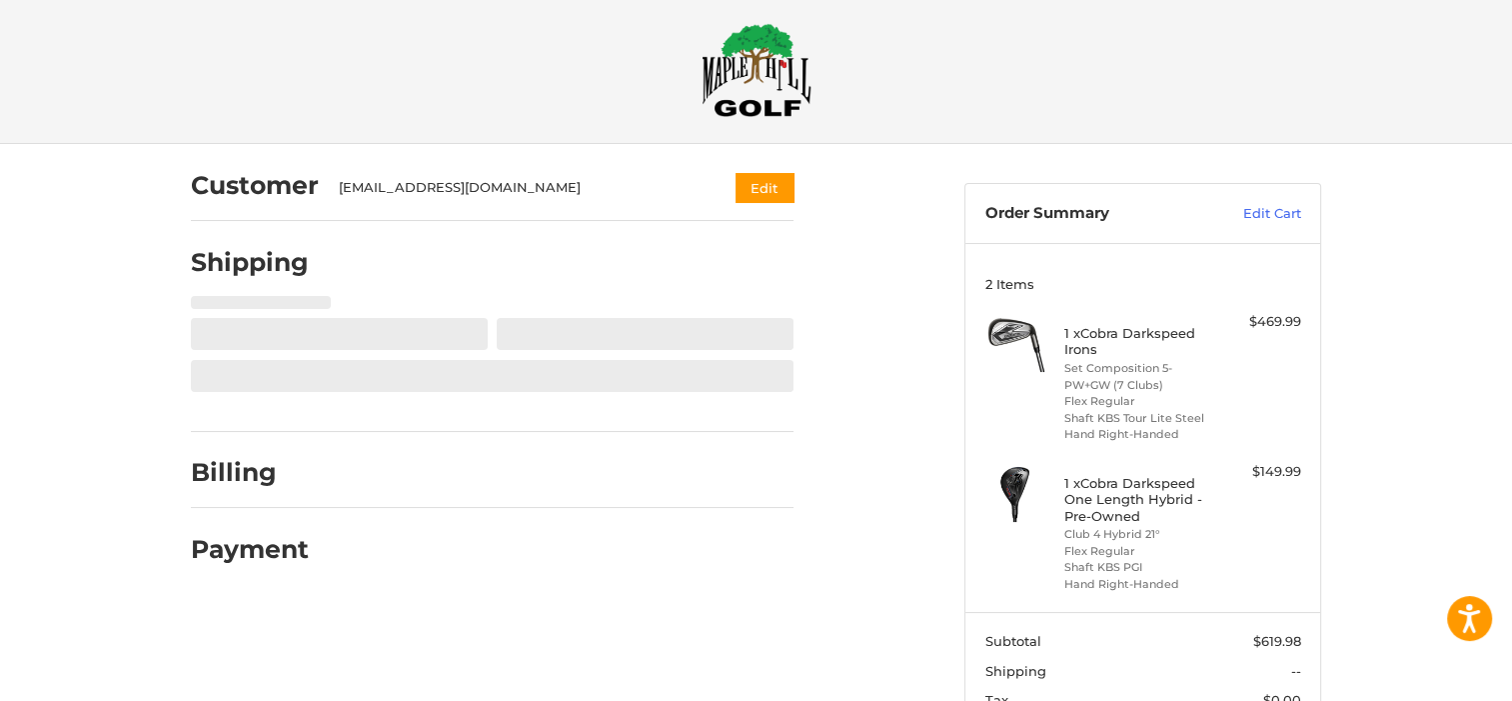  Describe the element at coordinates (1015, 671) in the screenshot. I see `span: Shipping` at that location.